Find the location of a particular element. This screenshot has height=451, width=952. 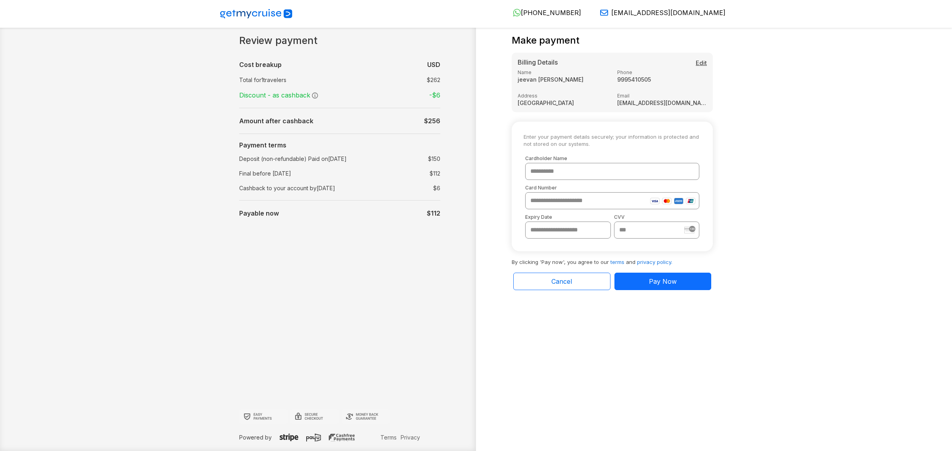

label: Cardholder Name is located at coordinates (612, 158).